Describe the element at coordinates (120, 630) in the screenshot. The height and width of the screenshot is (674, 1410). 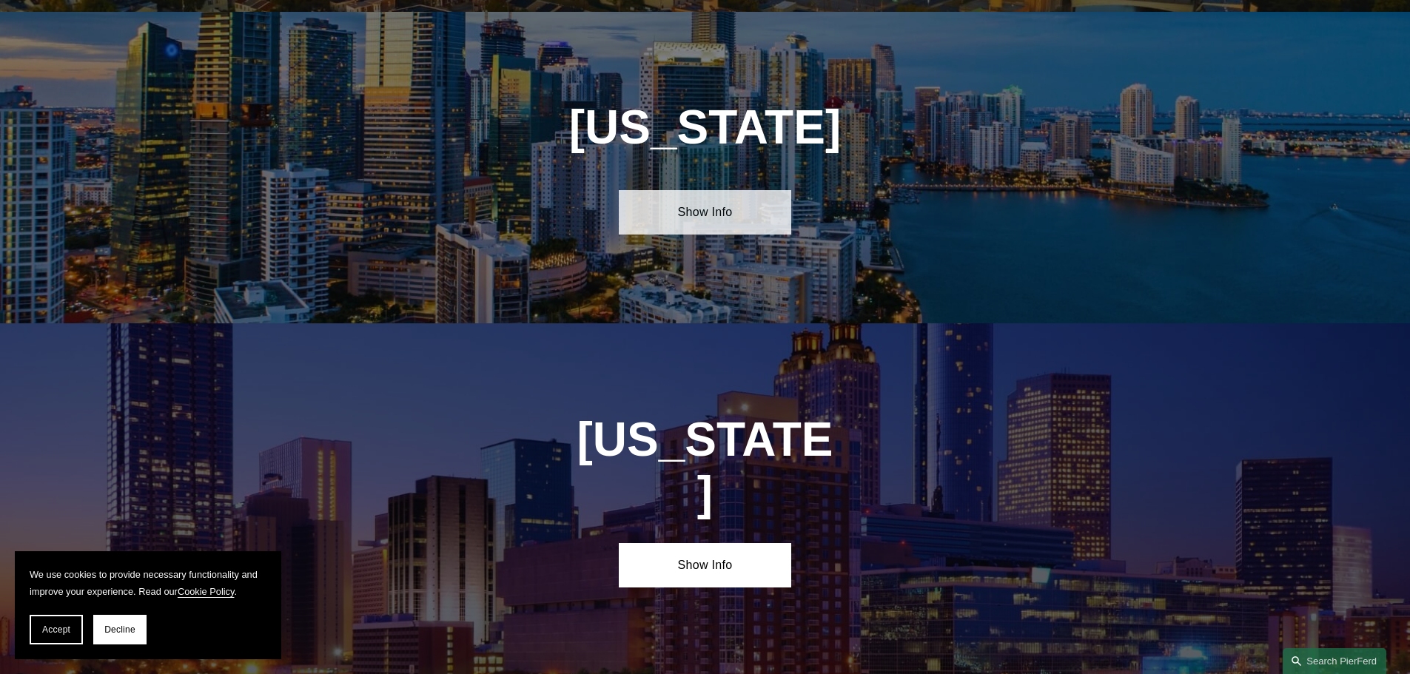
I see `span: Decline` at that location.